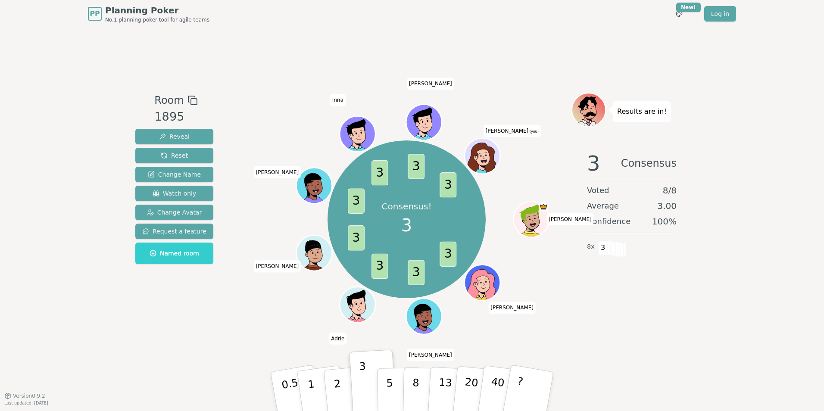 This screenshot has height=411, width=824. Describe the element at coordinates (543, 207) in the screenshot. I see `span: Daniel is the host` at that location.